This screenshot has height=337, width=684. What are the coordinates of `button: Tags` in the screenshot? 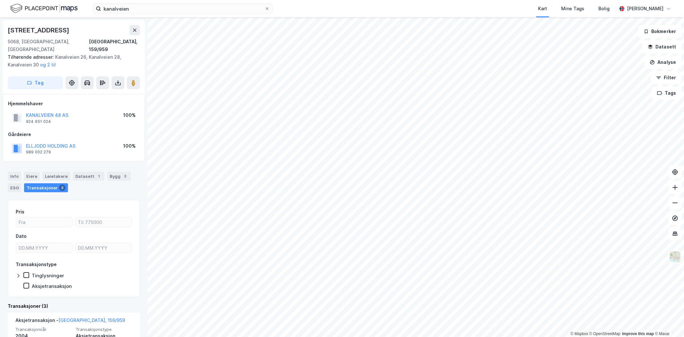 It's located at (666, 93).